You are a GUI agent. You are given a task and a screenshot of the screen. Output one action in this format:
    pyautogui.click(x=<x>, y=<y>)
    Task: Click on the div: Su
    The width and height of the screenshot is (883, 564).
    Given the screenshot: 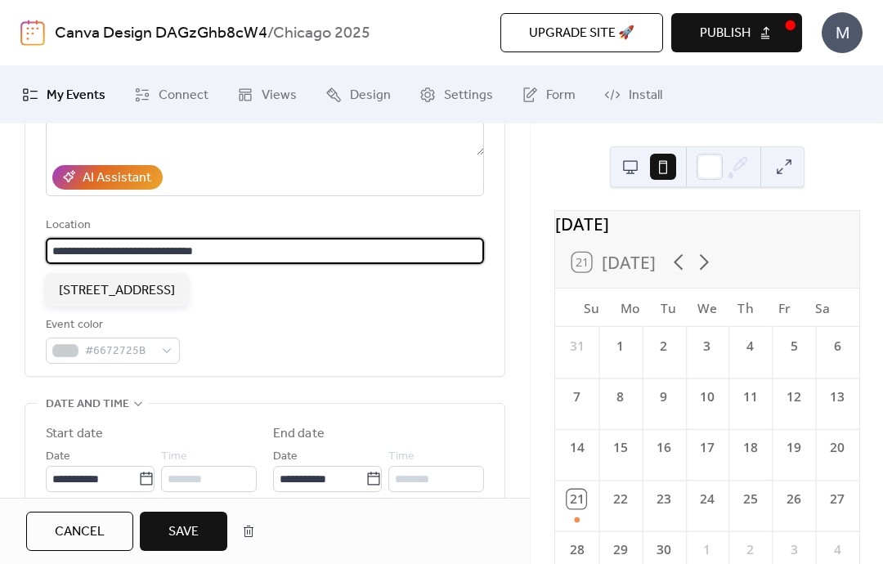 What is the action you would take?
    pyautogui.click(x=590, y=307)
    